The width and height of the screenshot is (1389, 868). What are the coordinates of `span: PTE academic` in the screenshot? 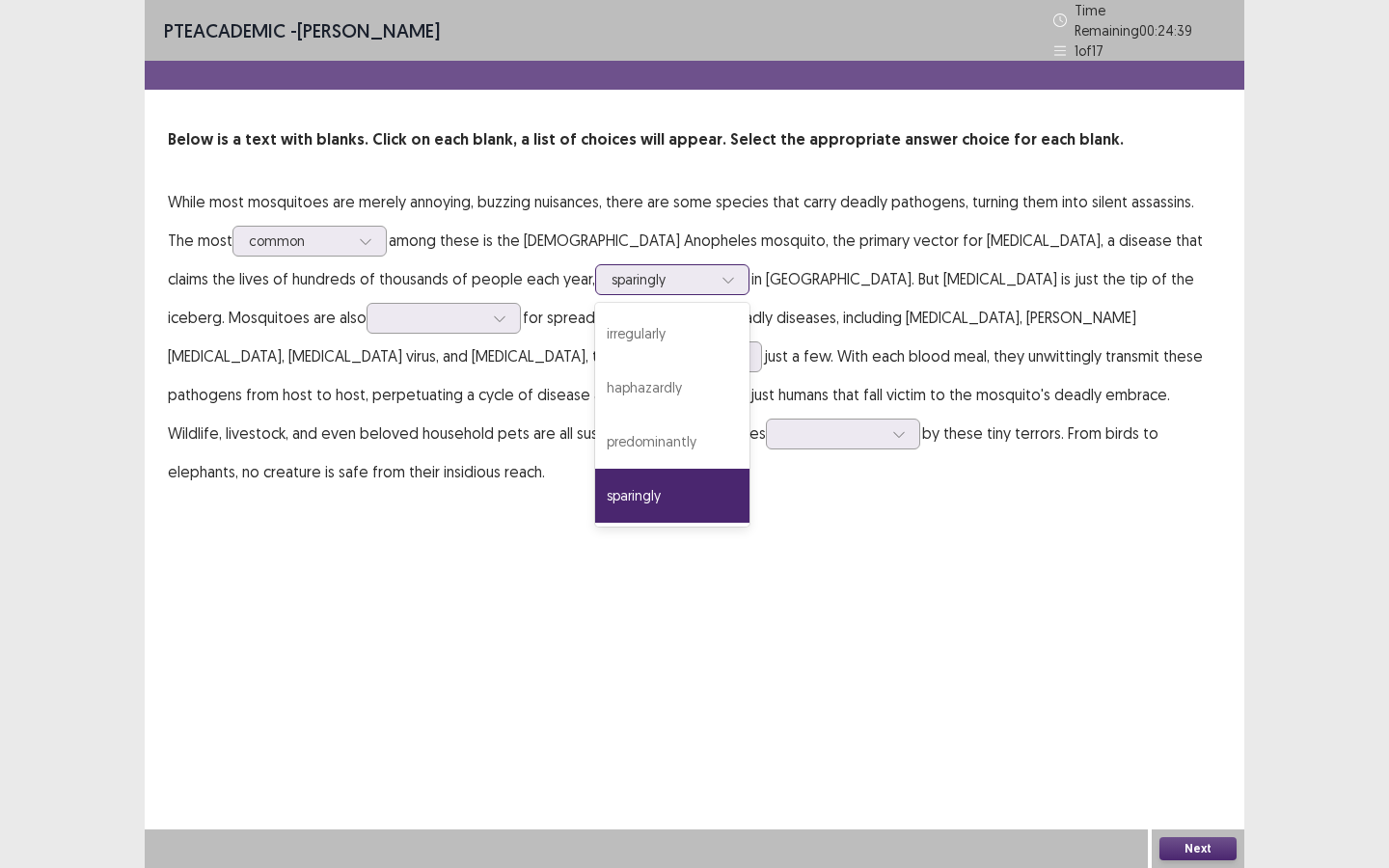 It's located at (224, 30).